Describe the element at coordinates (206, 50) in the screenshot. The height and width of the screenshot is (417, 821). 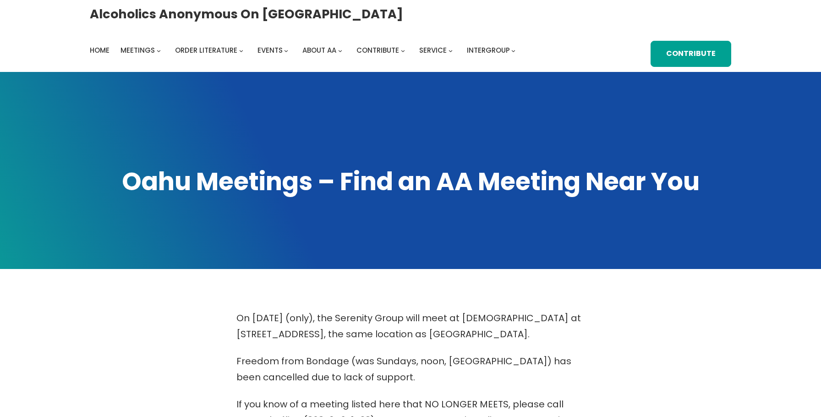
I see `span: Order Literature` at that location.